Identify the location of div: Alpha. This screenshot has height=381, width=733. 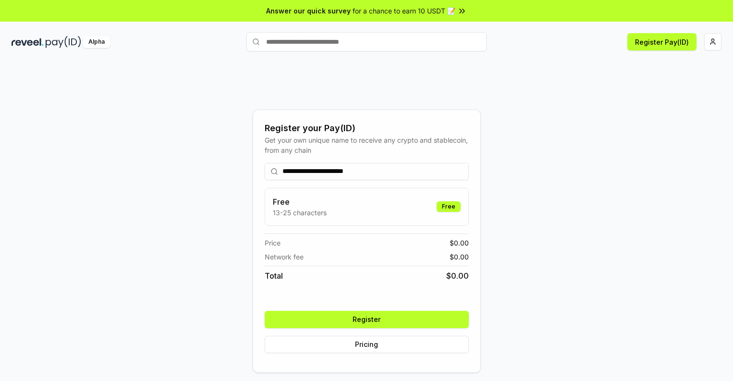
(97, 42).